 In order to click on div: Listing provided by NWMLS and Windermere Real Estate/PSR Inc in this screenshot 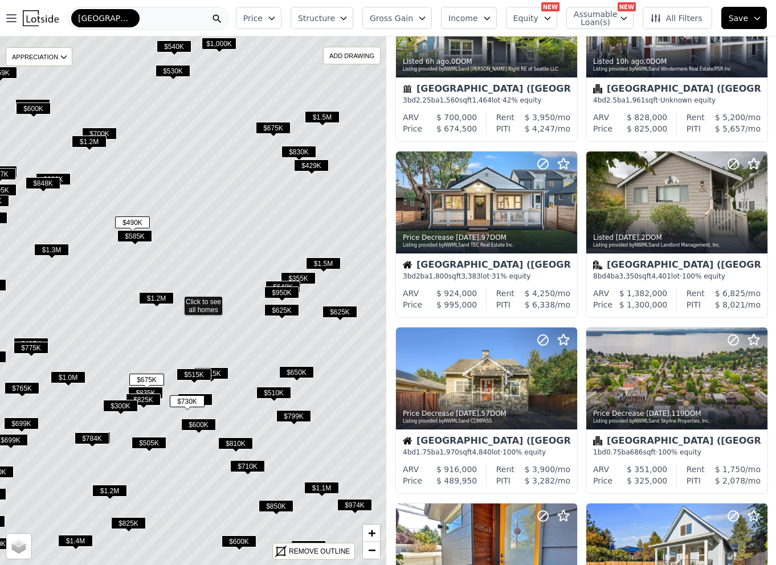, I will do `click(677, 70)`.